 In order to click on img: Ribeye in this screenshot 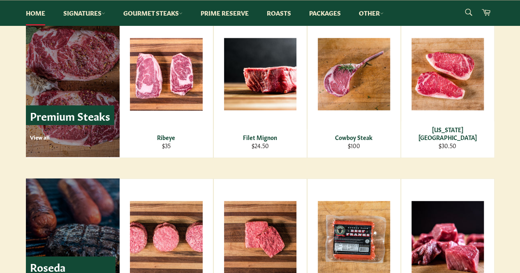, I will do `click(166, 74)`.